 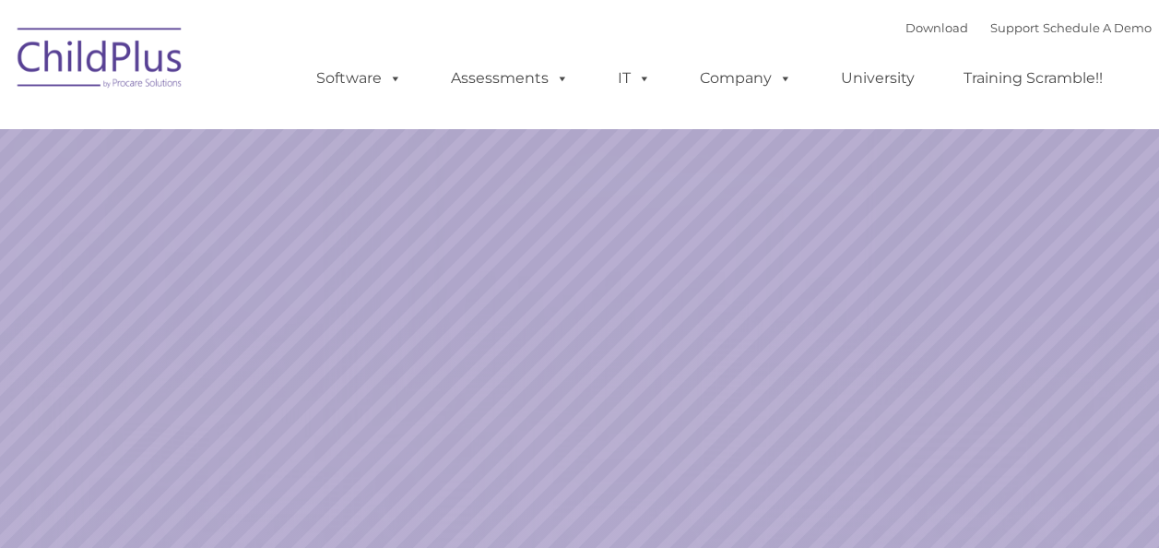 What do you see at coordinates (937, 28) in the screenshot?
I see `a: Download` at bounding box center [937, 28].